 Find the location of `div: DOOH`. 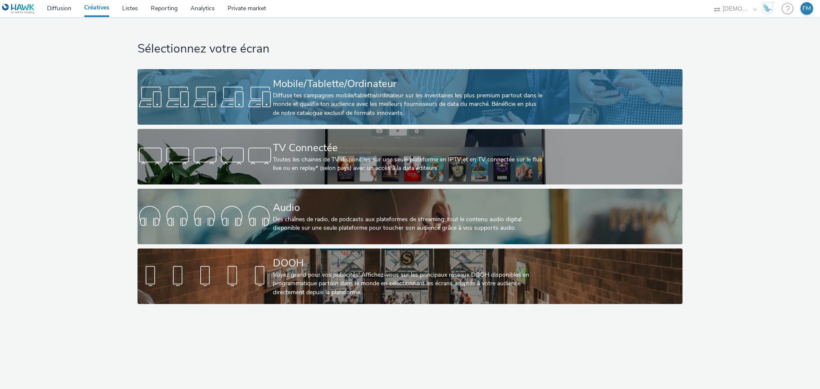

div: DOOH is located at coordinates (408, 263).